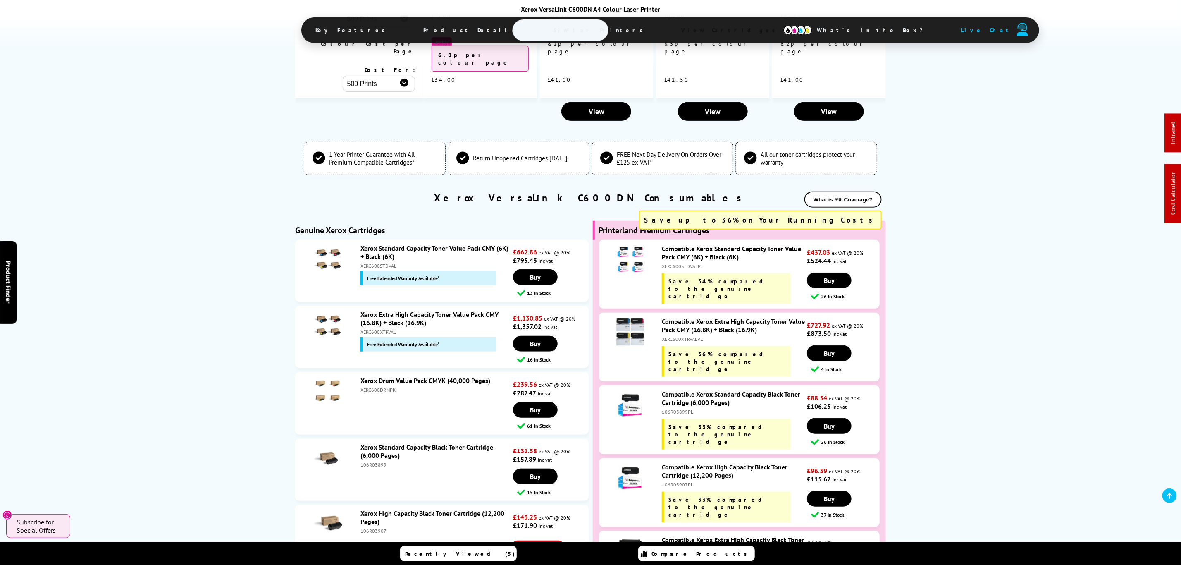  Describe the element at coordinates (1173, 133) in the screenshot. I see `a: Intranet` at that location.